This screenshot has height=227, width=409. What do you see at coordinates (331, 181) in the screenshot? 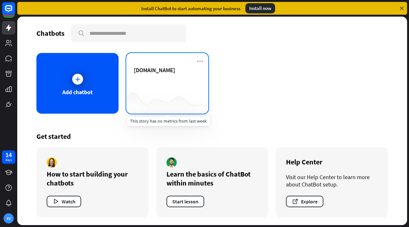
I see `div: Visit our Help Center to learn more about ChatBot setup.` at bounding box center [331, 181].